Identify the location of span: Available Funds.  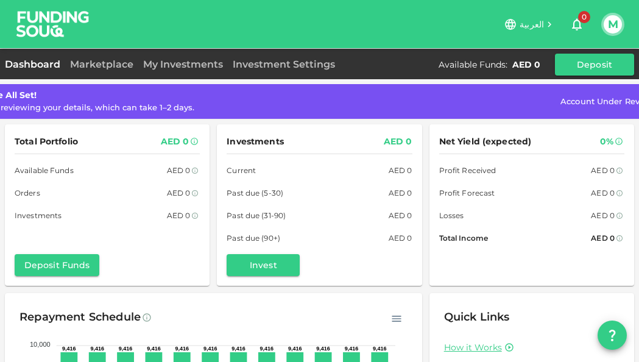
(44, 170).